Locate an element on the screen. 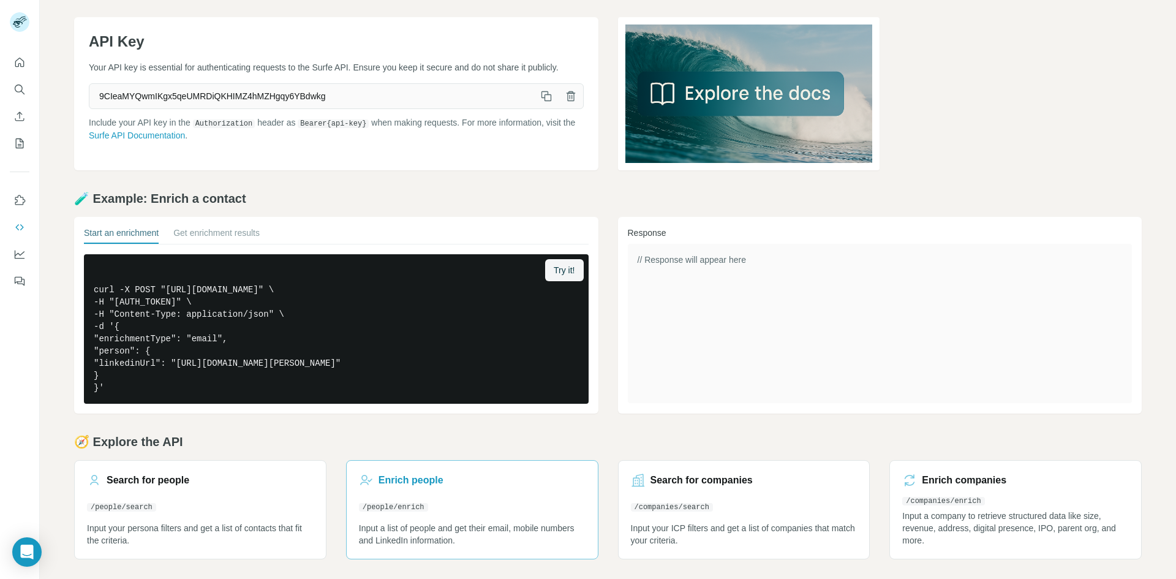 The height and width of the screenshot is (579, 1176). a: Search for companies/companies/searchInput your ICP filters and get a list of companies that matc... is located at coordinates (744, 510).